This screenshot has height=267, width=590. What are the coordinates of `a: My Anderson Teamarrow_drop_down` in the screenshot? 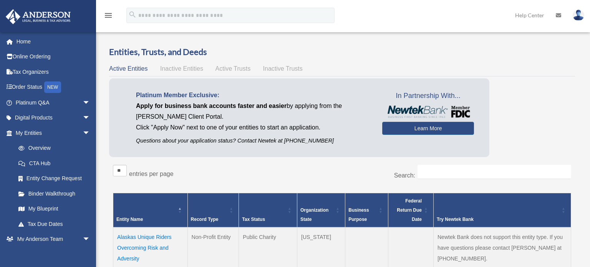 It's located at (53, 239).